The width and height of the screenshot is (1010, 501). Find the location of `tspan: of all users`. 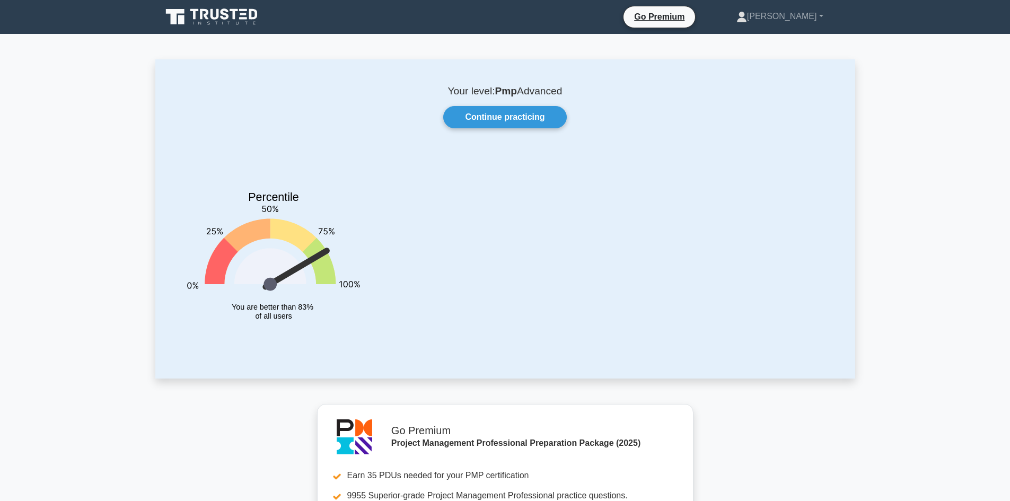

tspan: of all users is located at coordinates (273, 316).